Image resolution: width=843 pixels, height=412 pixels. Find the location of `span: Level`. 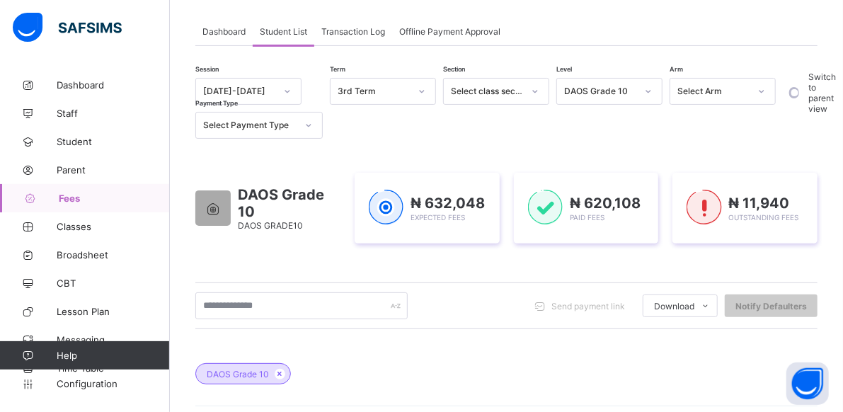

span: Level is located at coordinates (564, 69).